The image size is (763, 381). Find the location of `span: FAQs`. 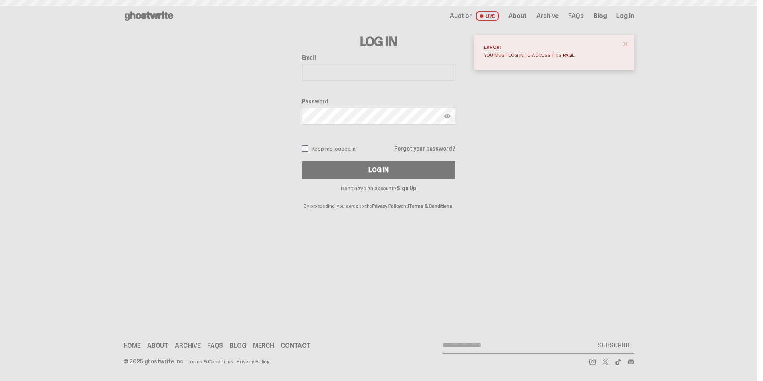

span: FAQs is located at coordinates (576, 16).